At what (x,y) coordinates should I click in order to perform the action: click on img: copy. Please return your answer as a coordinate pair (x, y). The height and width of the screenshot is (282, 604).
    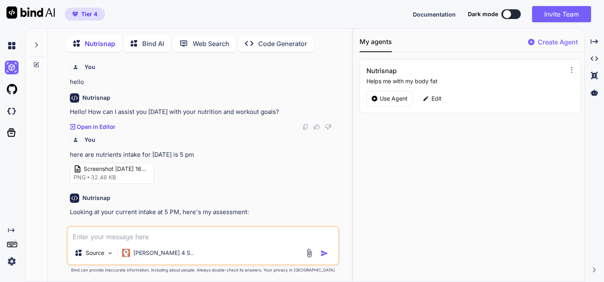
    Looking at the image, I should click on (305, 127).